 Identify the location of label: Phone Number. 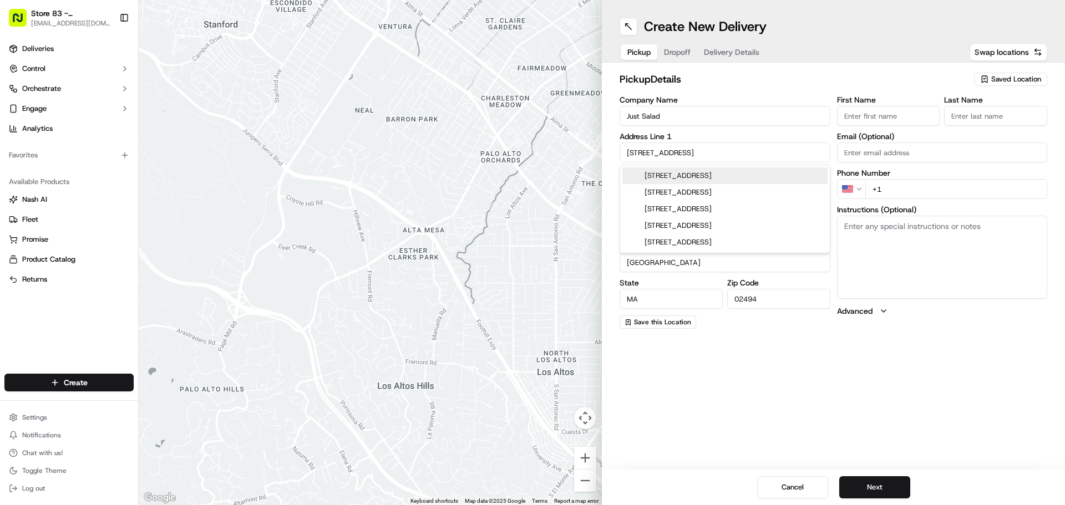
(943, 173).